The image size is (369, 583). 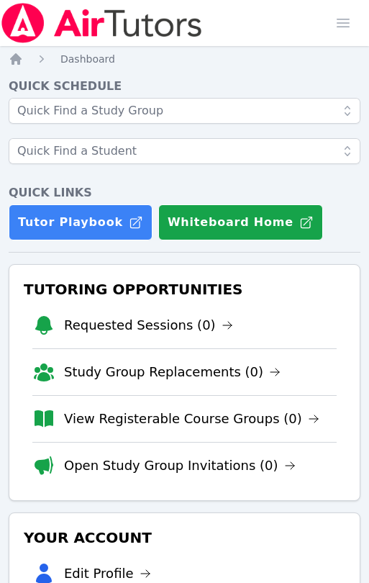 What do you see at coordinates (184, 151) in the screenshot?
I see `input: Quick Find a Student` at bounding box center [184, 151].